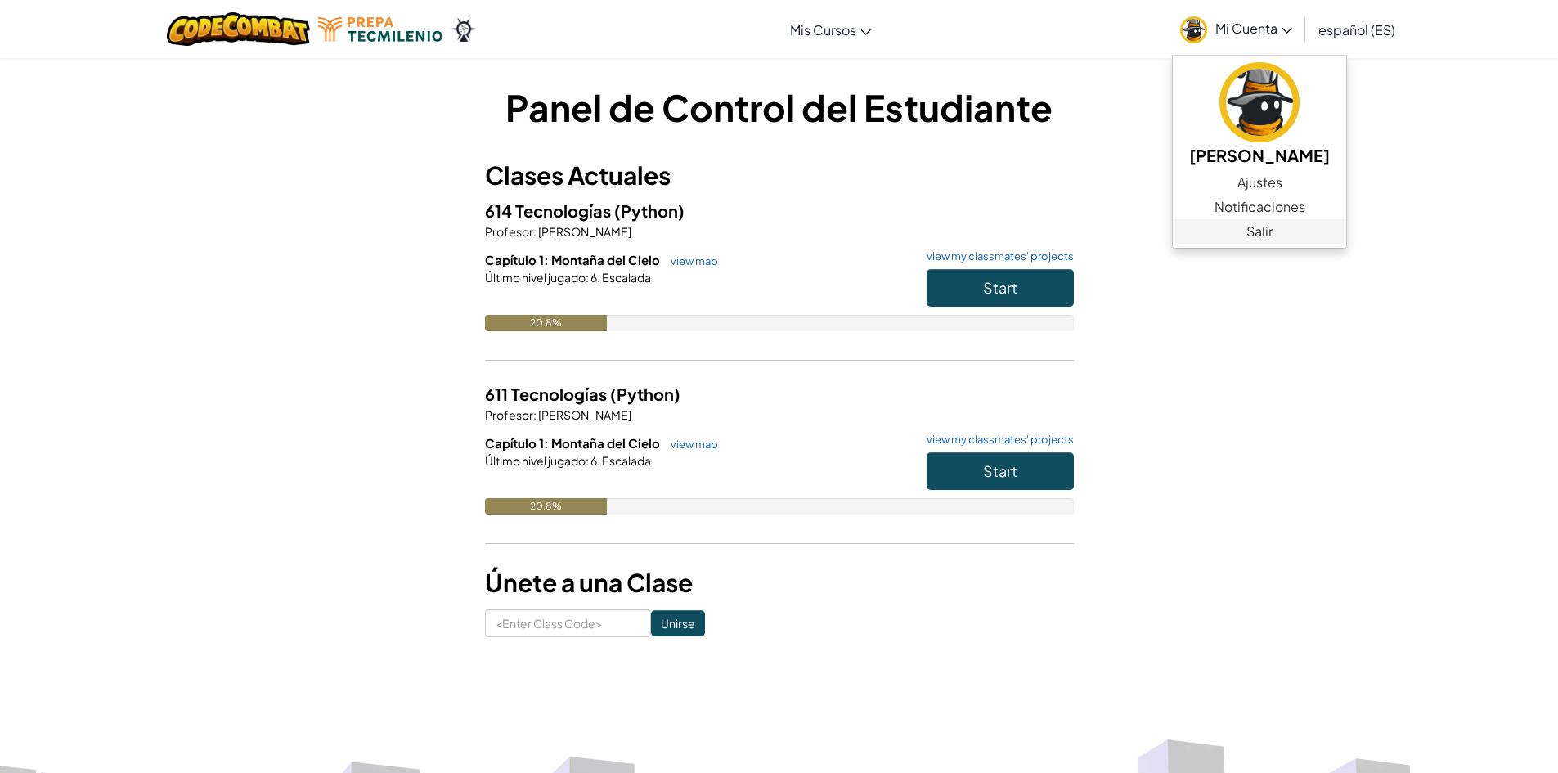 This screenshot has width=1558, height=773. I want to click on a: Mi Cuenta, so click(1236, 29).